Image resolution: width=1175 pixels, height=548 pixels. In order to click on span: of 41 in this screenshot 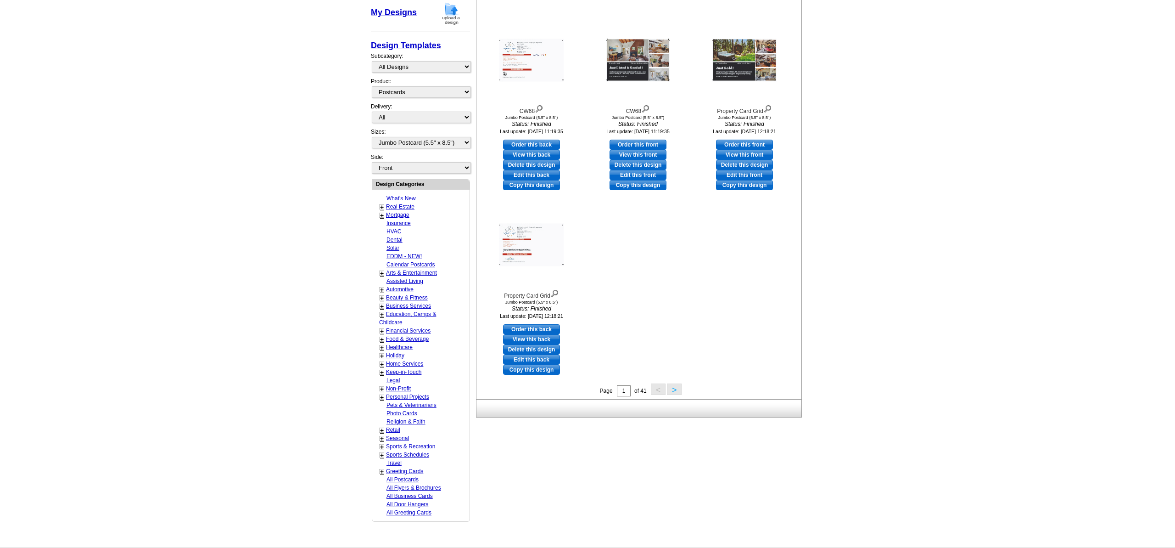, I will do `click(640, 391)`.